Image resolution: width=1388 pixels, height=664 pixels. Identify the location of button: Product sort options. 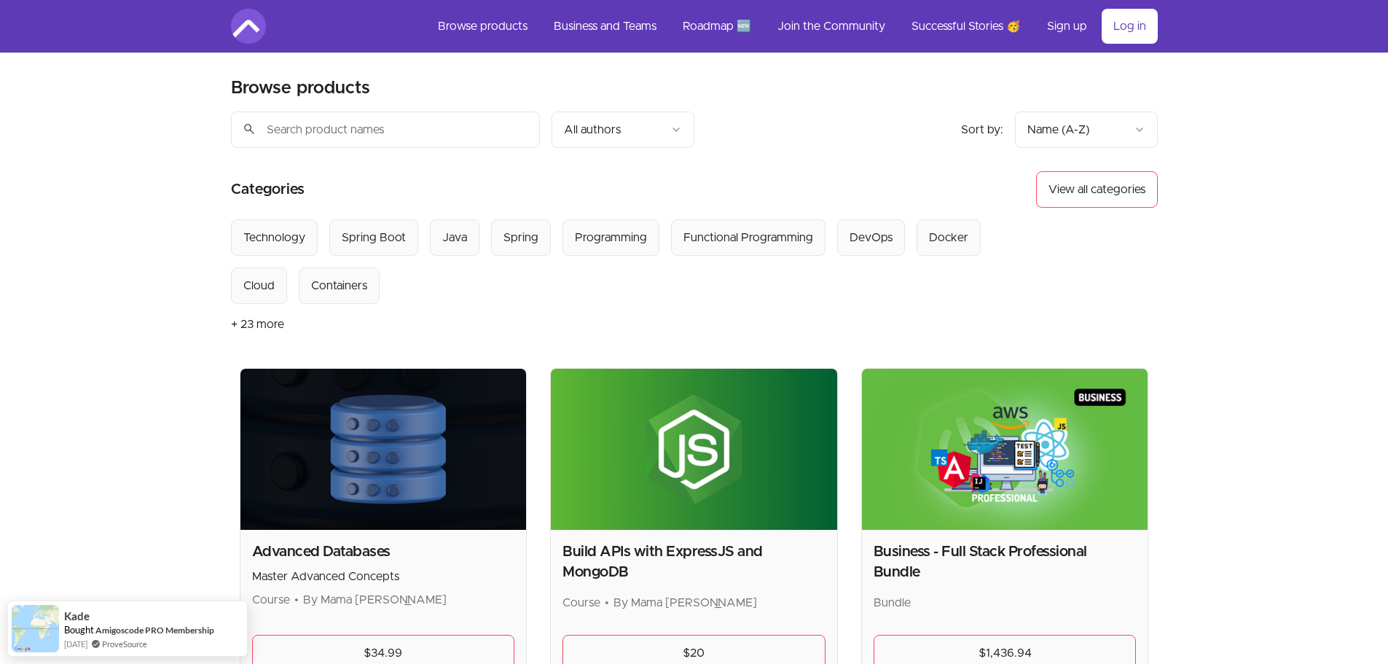
(1087, 130).